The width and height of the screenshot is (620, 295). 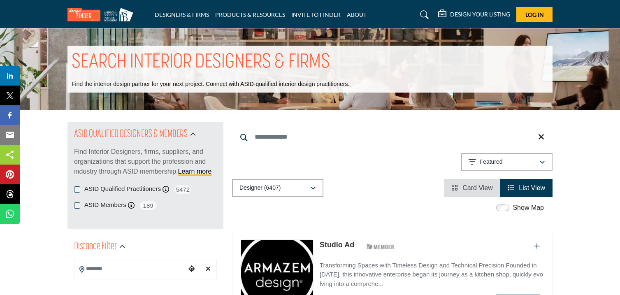 I want to click on a: Search, so click(x=423, y=15).